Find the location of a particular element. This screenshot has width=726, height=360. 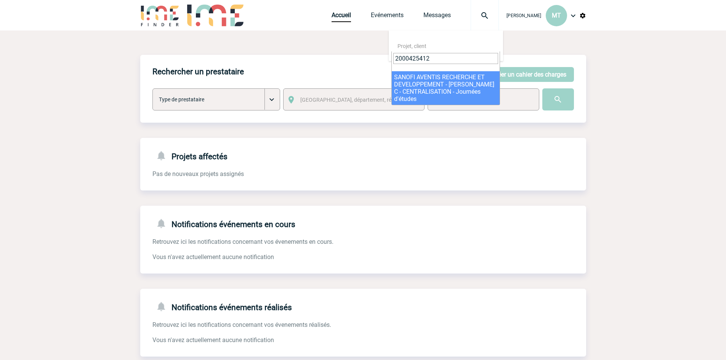

span: Retrouvez ici les notifications concernant vos évenements en cours. is located at coordinates (243, 241).